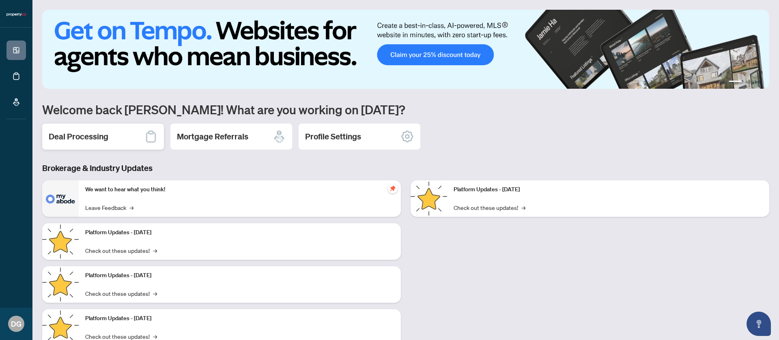  I want to click on img: Platform Updates - September 16, 2025, so click(60, 242).